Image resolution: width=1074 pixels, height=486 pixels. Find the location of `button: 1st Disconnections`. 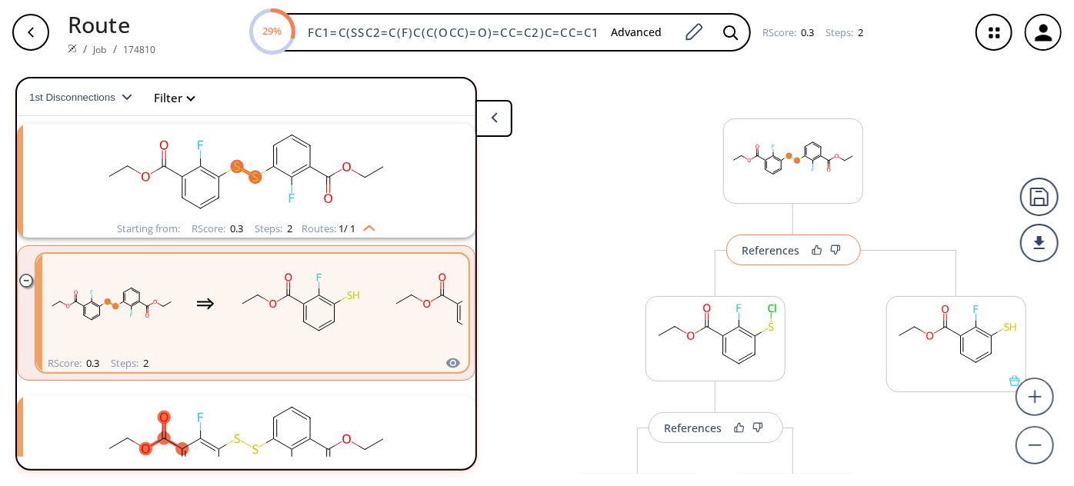

button: 1st Disconnections is located at coordinates (87, 98).